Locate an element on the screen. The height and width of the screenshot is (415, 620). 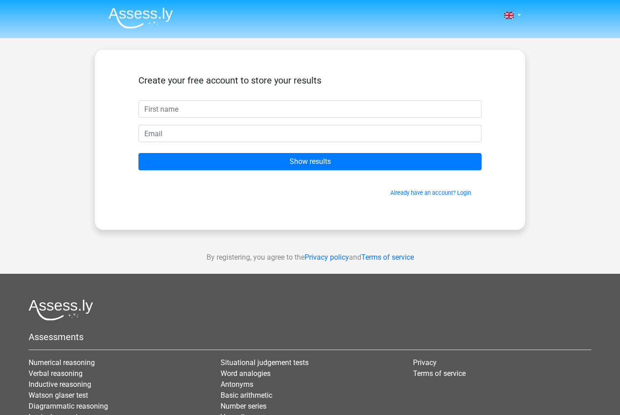
a: Already have an account? Login is located at coordinates (431, 192).